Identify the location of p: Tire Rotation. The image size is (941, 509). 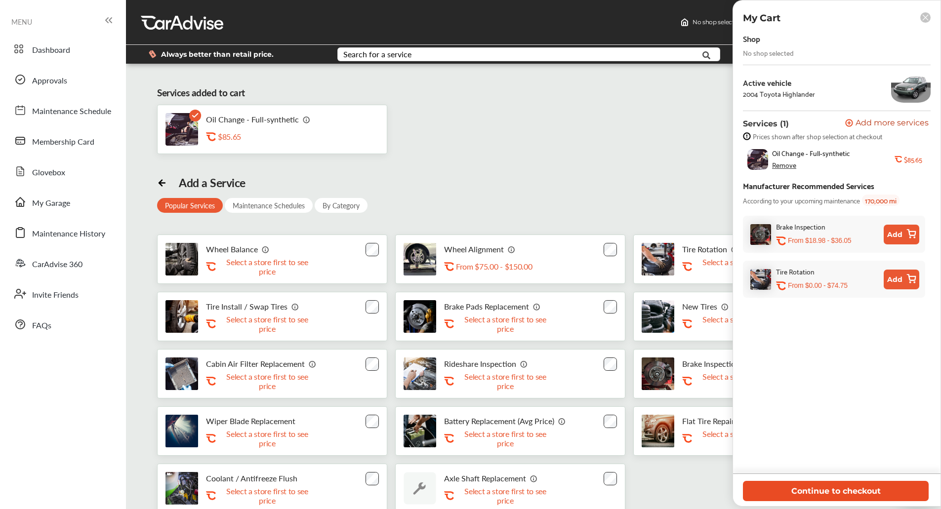
(704, 249).